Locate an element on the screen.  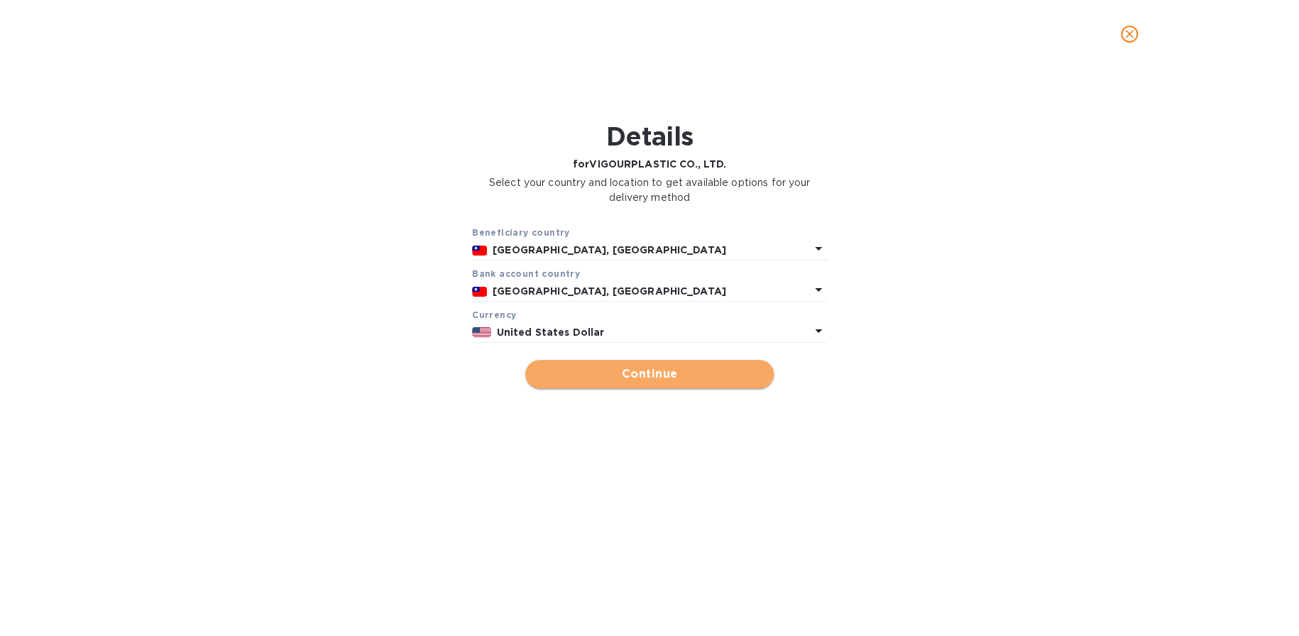
b: United States Dollar is located at coordinates (551, 332).